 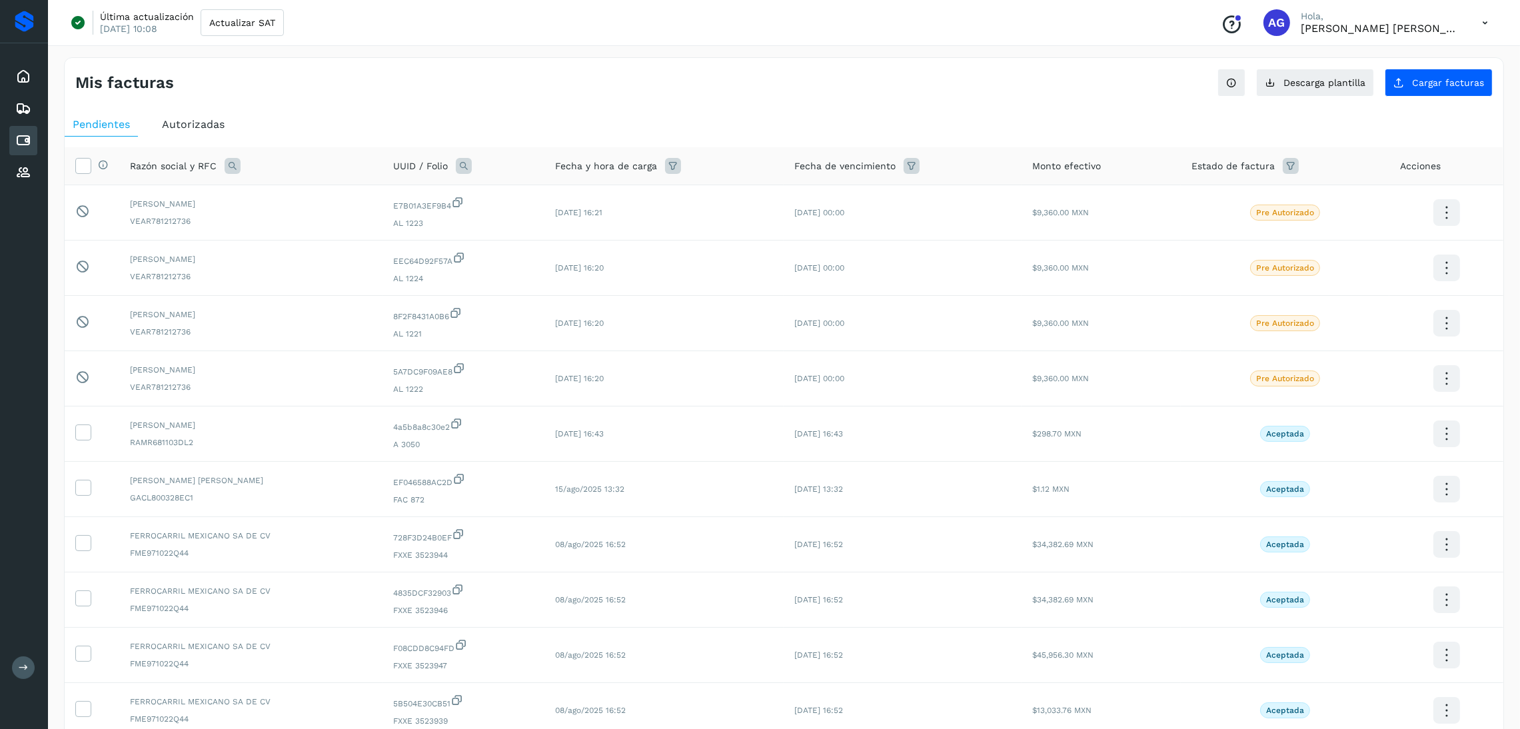 I want to click on div: Cuentas por pagar, so click(x=23, y=141).